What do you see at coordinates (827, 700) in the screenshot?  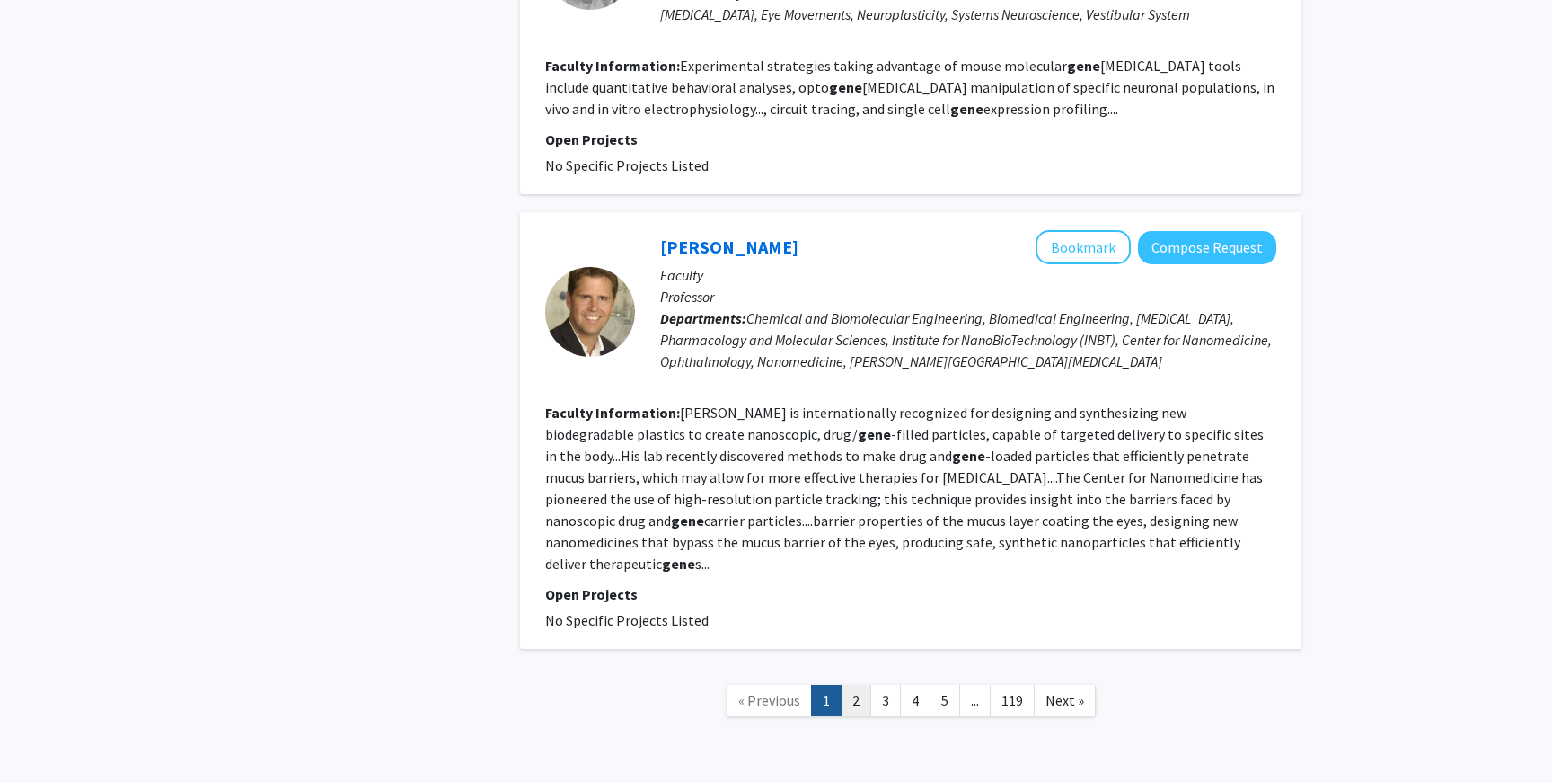 I see `a: 1` at bounding box center [827, 700].